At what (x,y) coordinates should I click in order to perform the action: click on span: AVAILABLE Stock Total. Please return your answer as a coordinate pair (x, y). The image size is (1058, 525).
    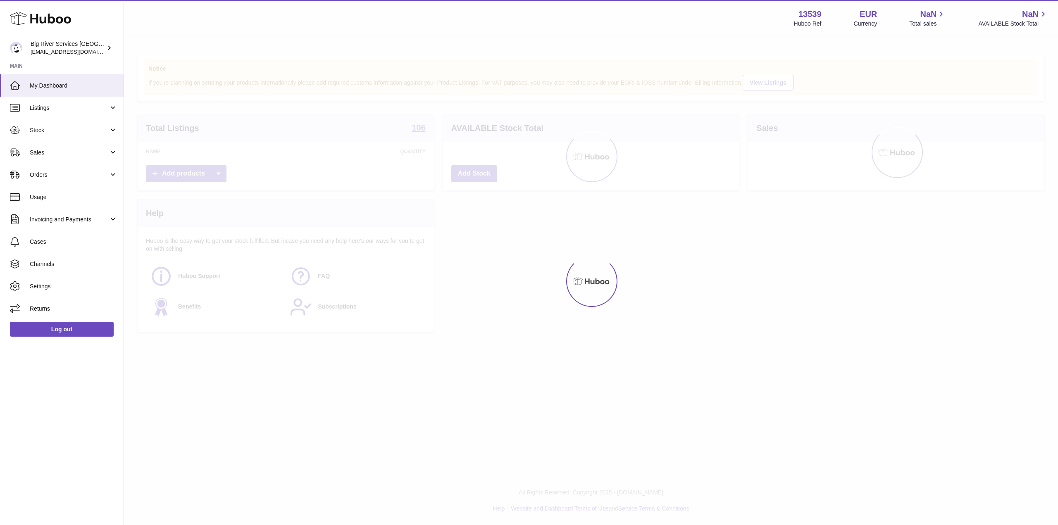
    Looking at the image, I should click on (1013, 24).